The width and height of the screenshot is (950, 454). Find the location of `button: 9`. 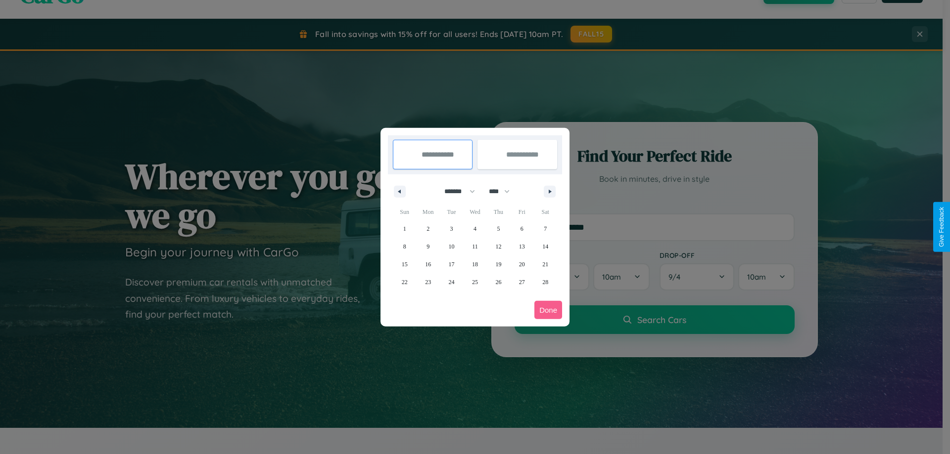

button: 9 is located at coordinates (427, 247).